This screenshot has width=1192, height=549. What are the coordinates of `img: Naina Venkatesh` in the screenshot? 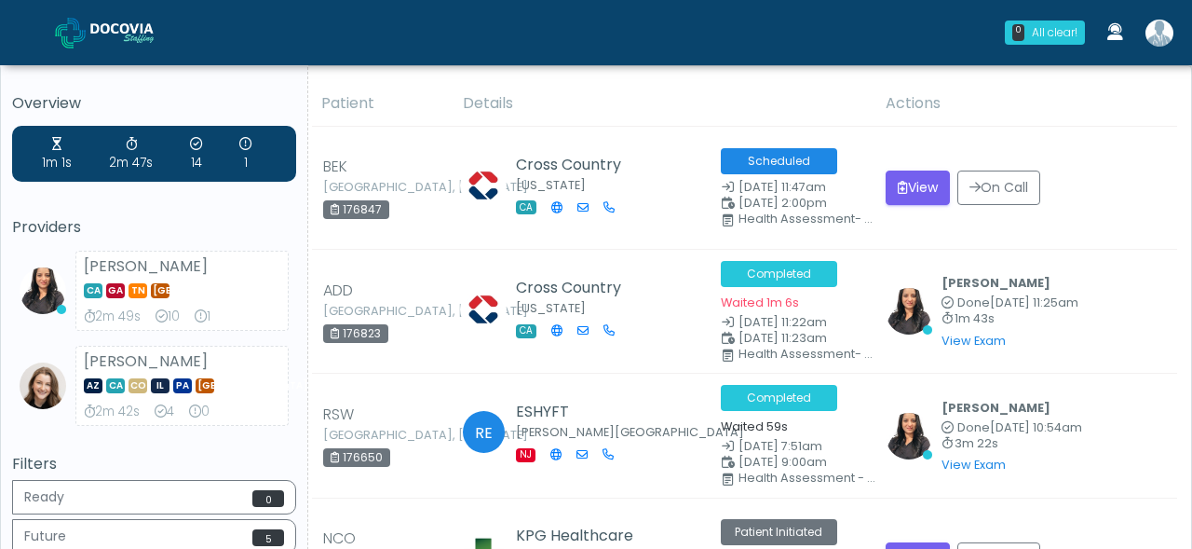 It's located at (1160, 33).